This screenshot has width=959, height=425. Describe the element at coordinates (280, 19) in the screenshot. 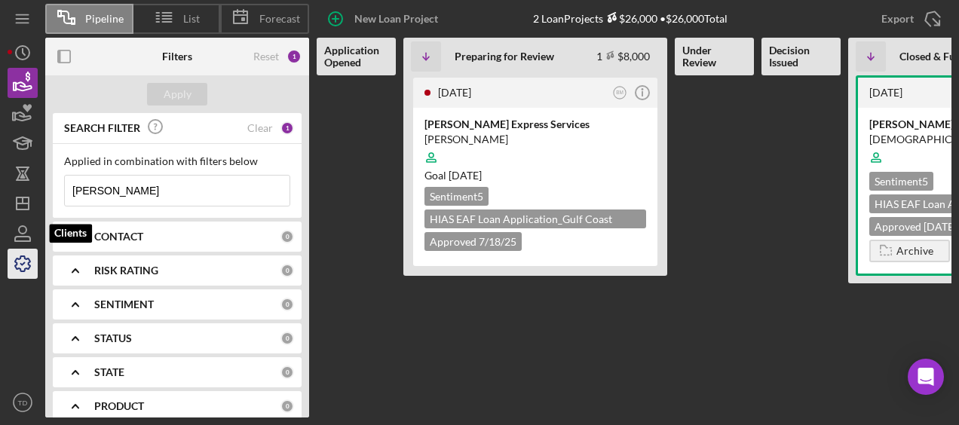

I see `span: Forecast` at that location.